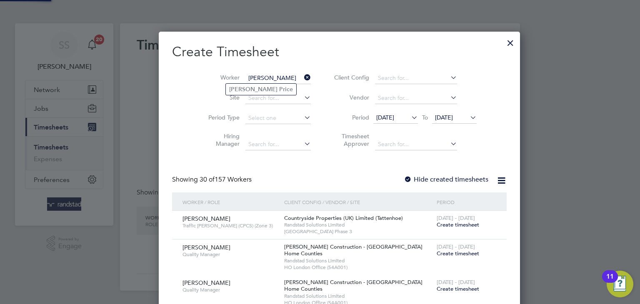 The width and height of the screenshot is (640, 304). I want to click on button: Open Resource Center, 11 new notifications, so click(620, 284).